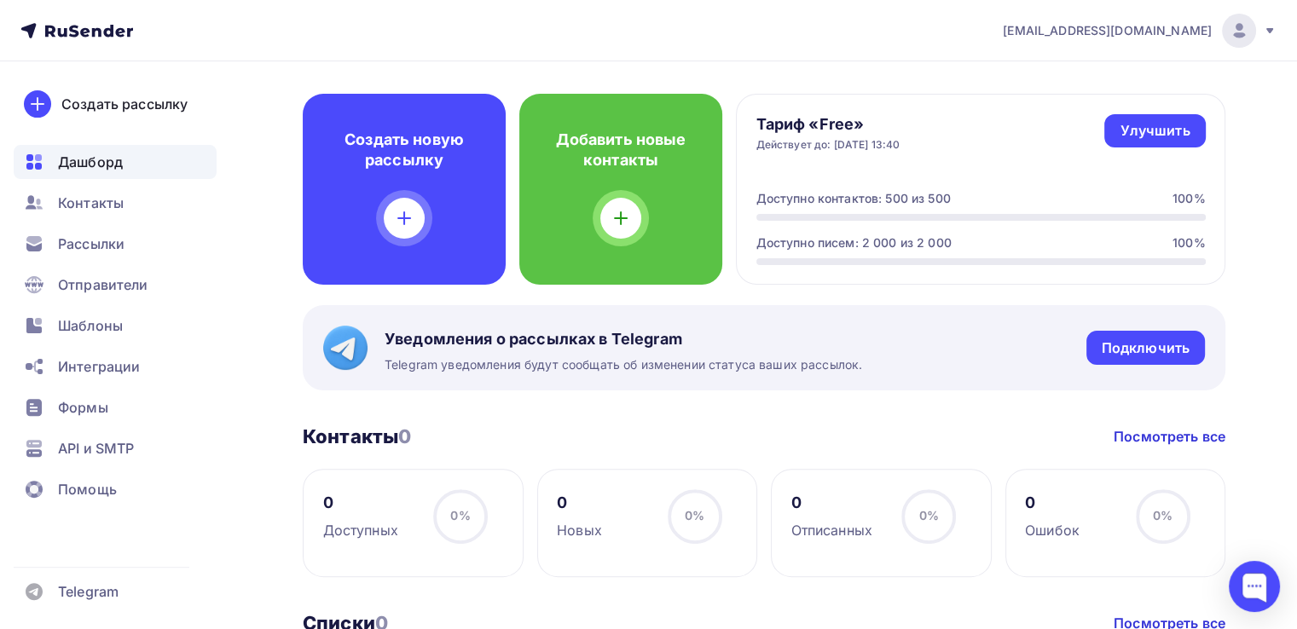  Describe the element at coordinates (1169, 436) in the screenshot. I see `a: Посмотреть все` at that location.